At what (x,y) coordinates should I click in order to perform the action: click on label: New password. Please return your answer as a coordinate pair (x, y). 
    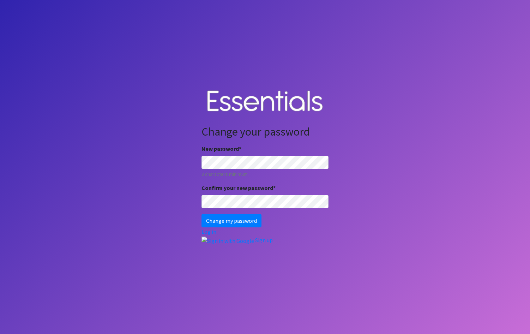
    Looking at the image, I should click on (221, 148).